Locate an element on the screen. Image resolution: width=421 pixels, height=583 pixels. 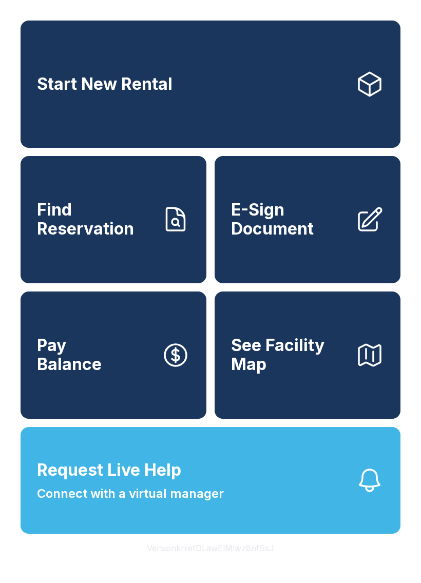
span: Request Live Help is located at coordinates (109, 470).